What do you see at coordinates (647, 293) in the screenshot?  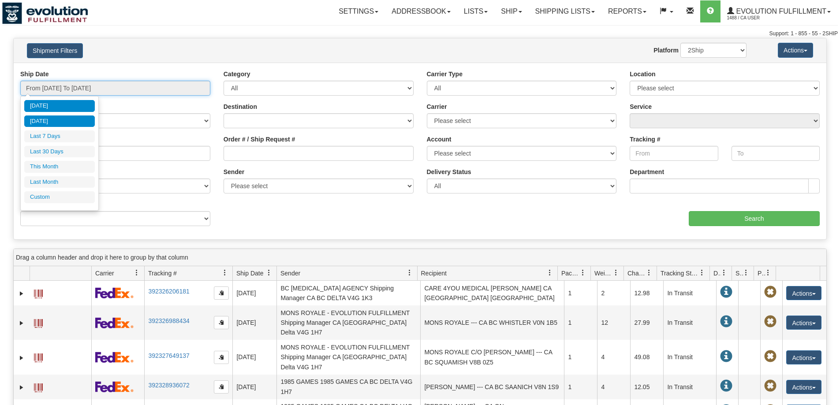 I see `td: 12.98` at bounding box center [647, 293].